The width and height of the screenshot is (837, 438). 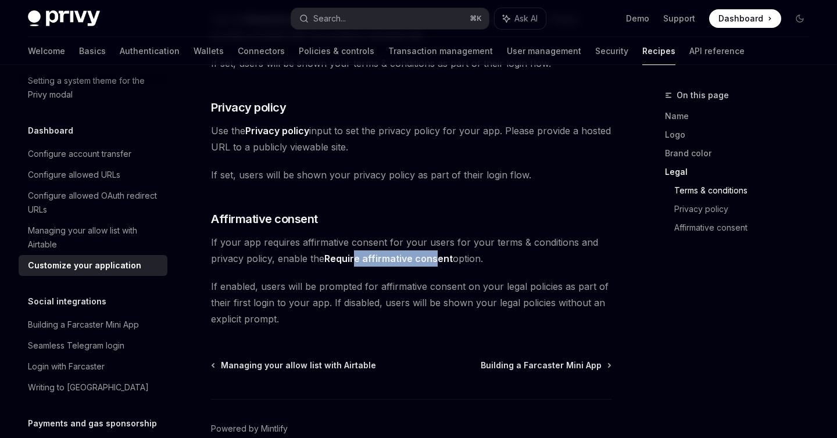 I want to click on div: Managing your allow list with Airtable, so click(x=94, y=238).